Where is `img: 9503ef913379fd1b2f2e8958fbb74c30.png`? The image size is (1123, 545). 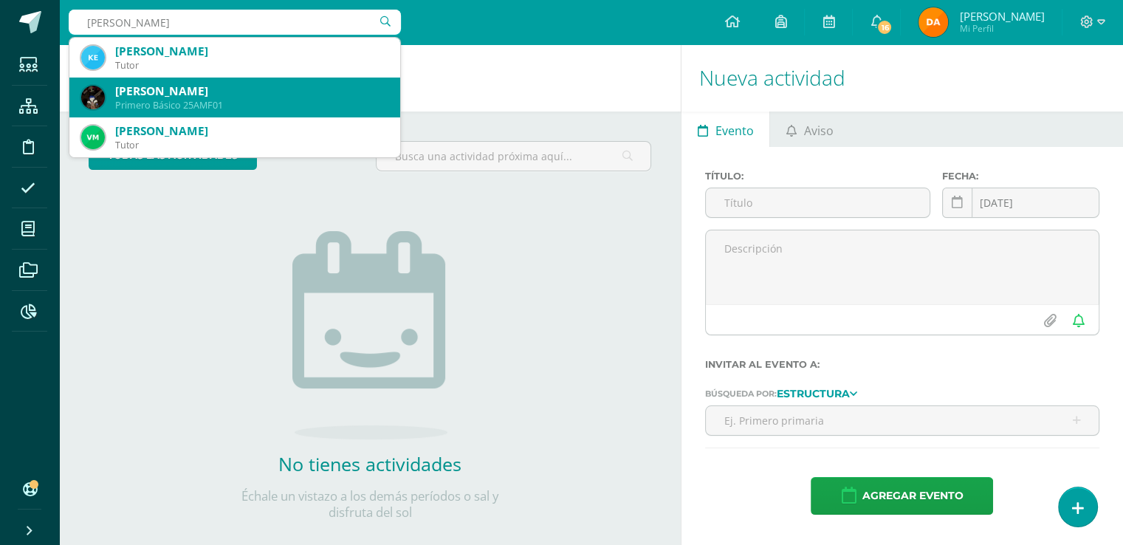
img: 9503ef913379fd1b2f2e8958fbb74c30.png is located at coordinates (93, 97).